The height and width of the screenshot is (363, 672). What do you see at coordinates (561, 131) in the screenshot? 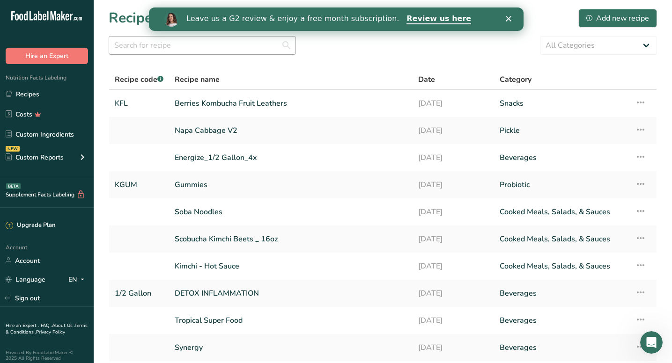
I see `a: Pickle` at bounding box center [561, 131].